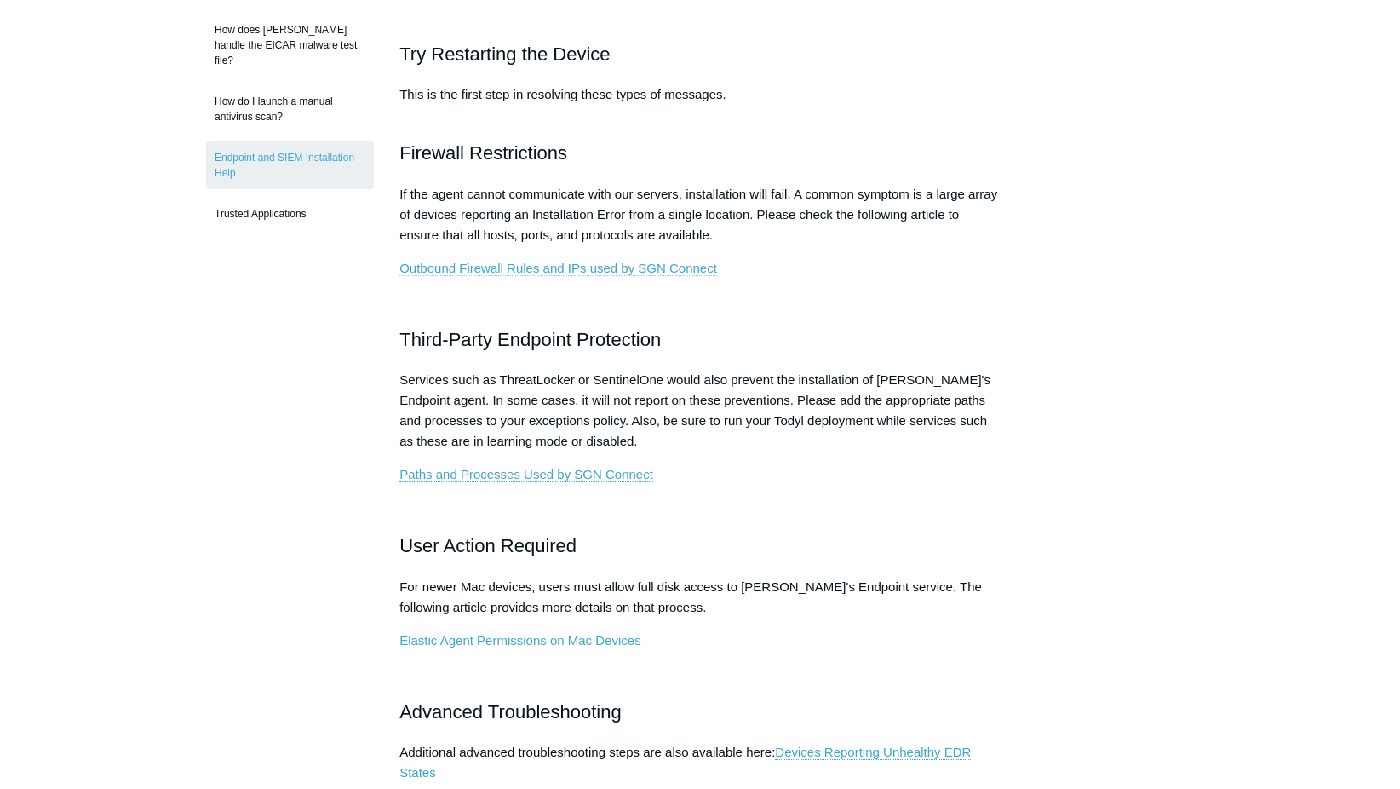 The width and height of the screenshot is (1400, 789). What do you see at coordinates (700, 105) in the screenshot?
I see `p: This is the first step in resolving these types of messages.` at bounding box center [700, 105].